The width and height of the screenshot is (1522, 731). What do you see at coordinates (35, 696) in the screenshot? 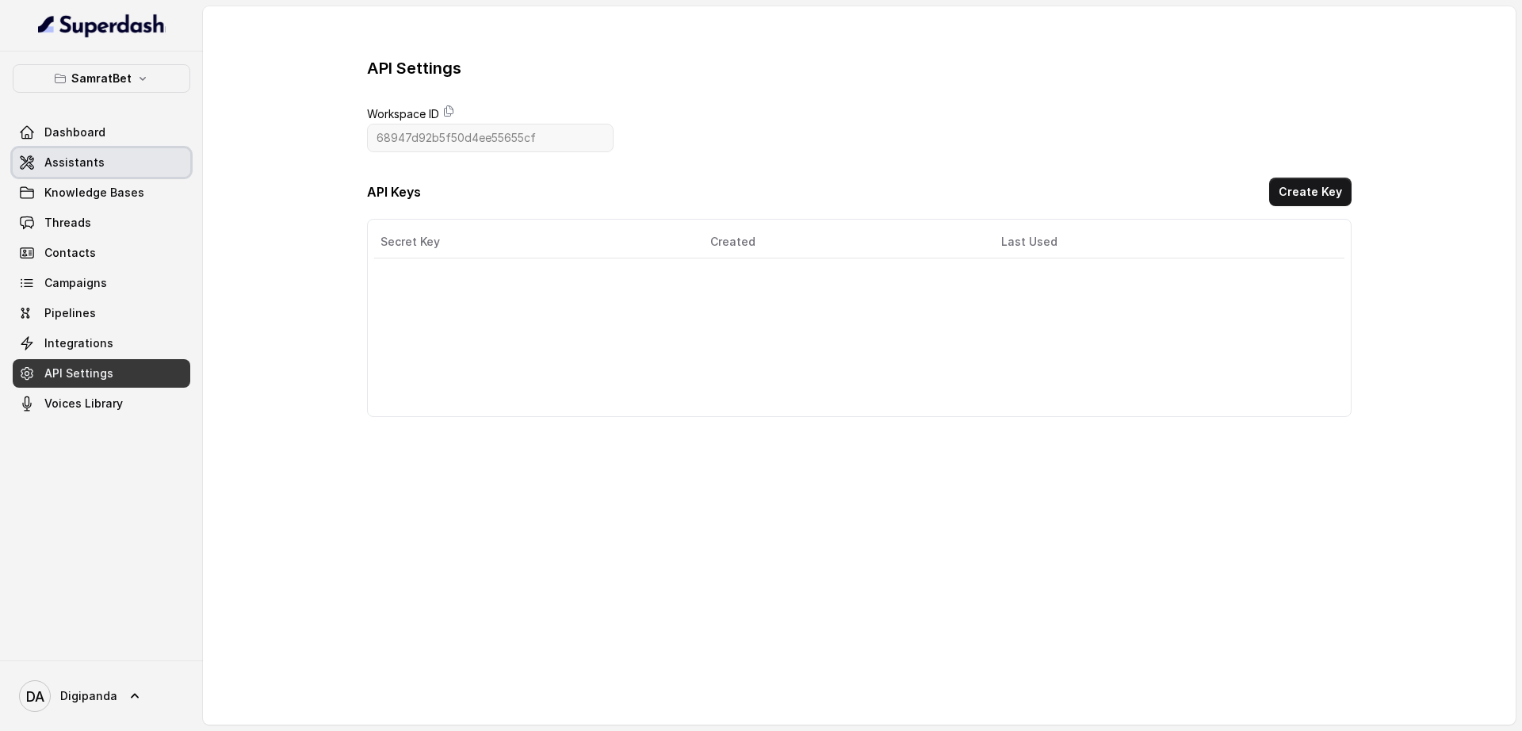
I see `text: DA` at bounding box center [35, 696].